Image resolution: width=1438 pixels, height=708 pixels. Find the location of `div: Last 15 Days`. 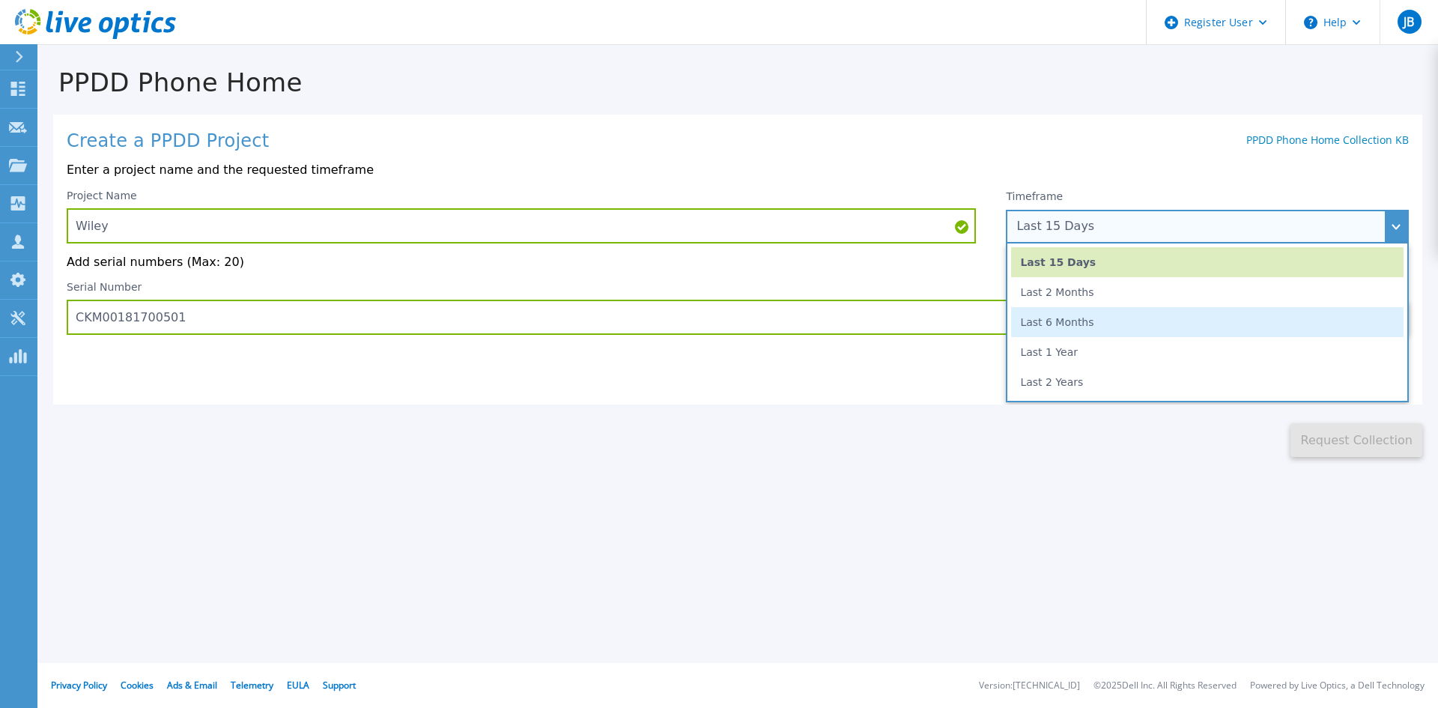

div: Last 15 Days is located at coordinates (1199, 226).